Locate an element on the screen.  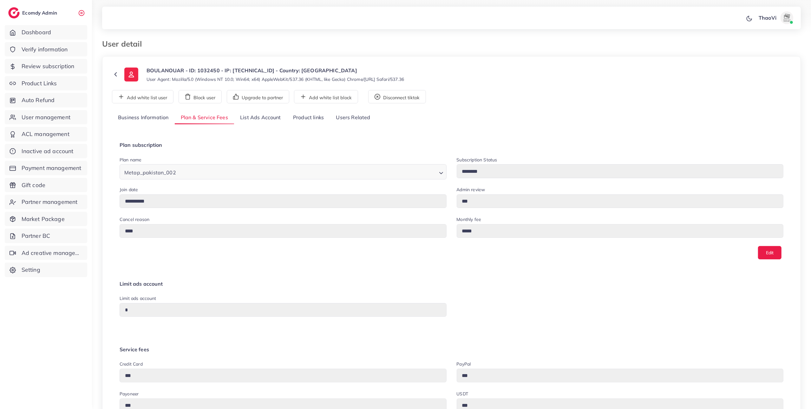
a: Ad creative management is located at coordinates (46, 253).